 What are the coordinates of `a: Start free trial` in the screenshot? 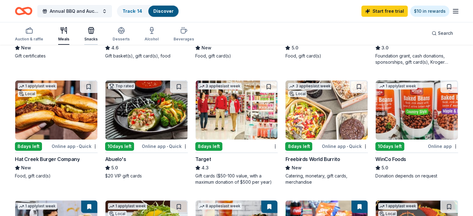 It's located at (385, 11).